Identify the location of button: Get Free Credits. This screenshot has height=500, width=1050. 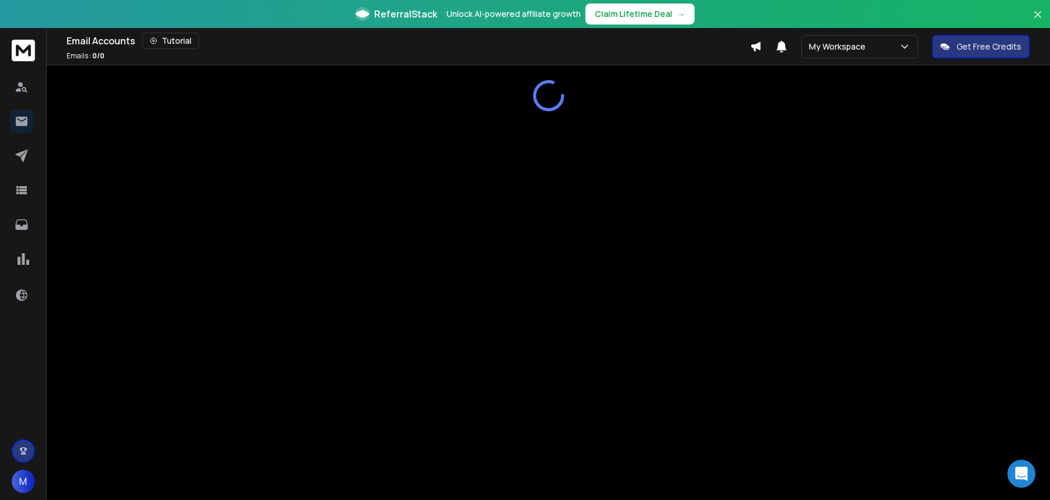
(981, 47).